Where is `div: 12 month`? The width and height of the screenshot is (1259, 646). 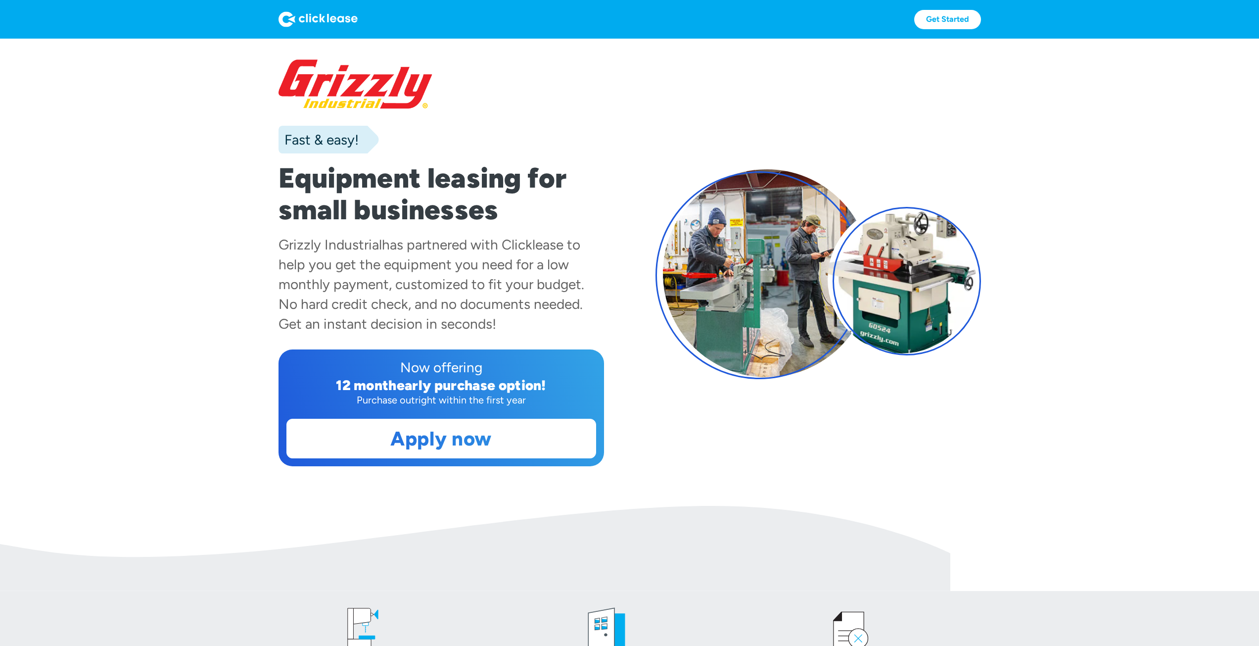 div: 12 month is located at coordinates (366, 385).